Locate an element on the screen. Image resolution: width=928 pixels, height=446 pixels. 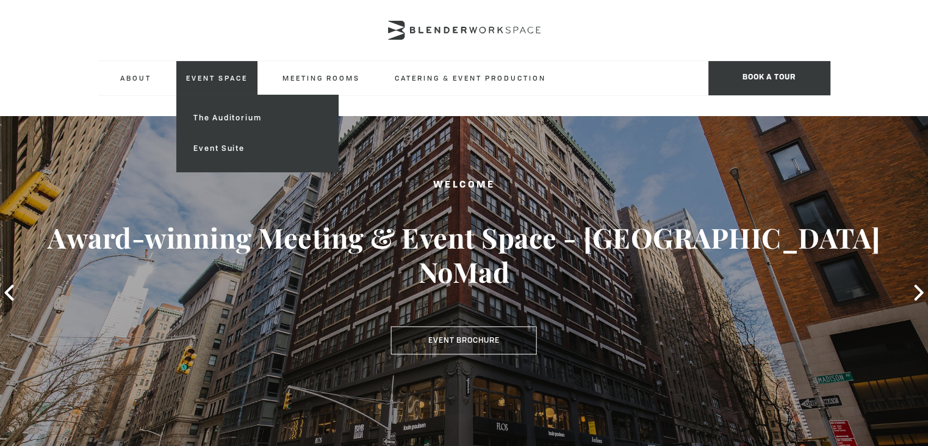
div: Chat Widget is located at coordinates (819, 367).